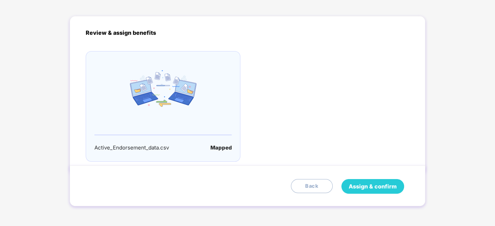 Image resolution: width=495 pixels, height=226 pixels. Describe the element at coordinates (312, 186) in the screenshot. I see `span: Back` at that location.